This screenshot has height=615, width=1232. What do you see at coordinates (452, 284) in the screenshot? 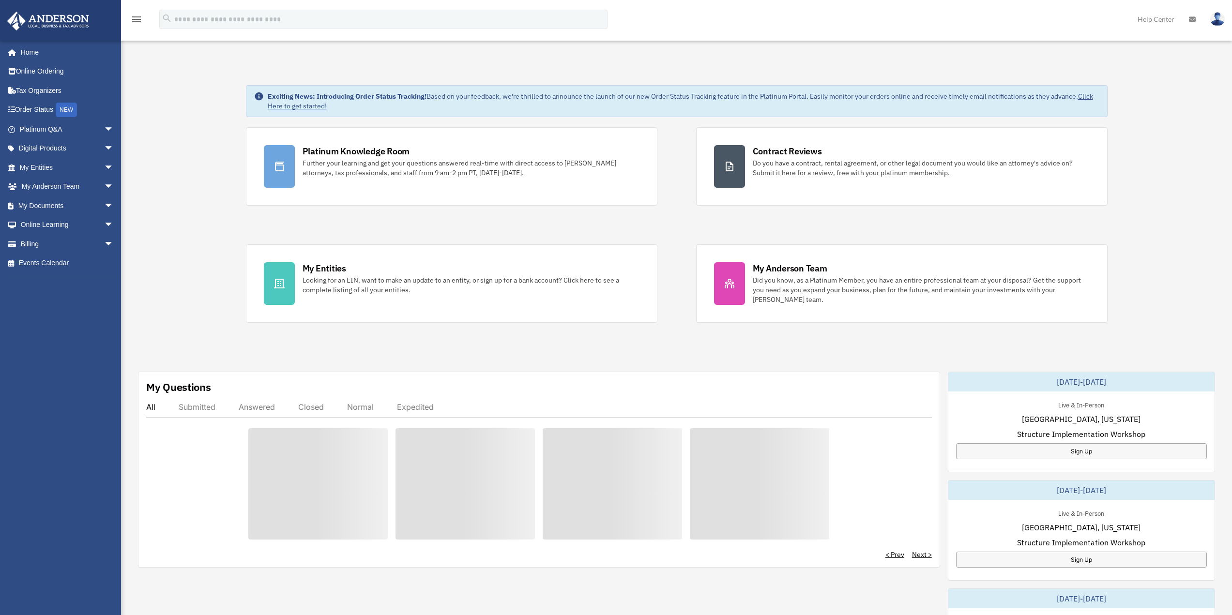
I see `a: My Entities Looking for an EIN, want to make an update to an entity, or sign up for a bank accoun...` at bounding box center [452, 284].